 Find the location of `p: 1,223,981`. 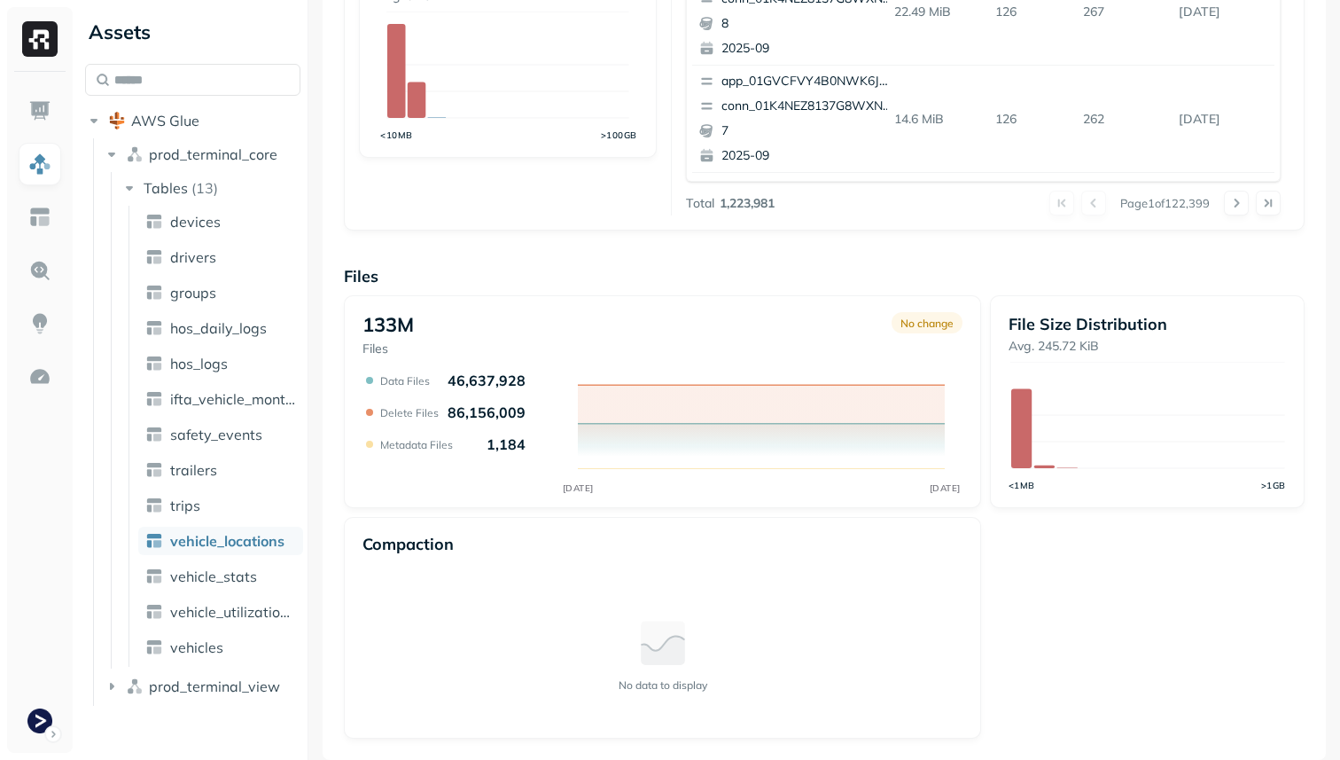

p: 1,223,981 is located at coordinates (747, 203).